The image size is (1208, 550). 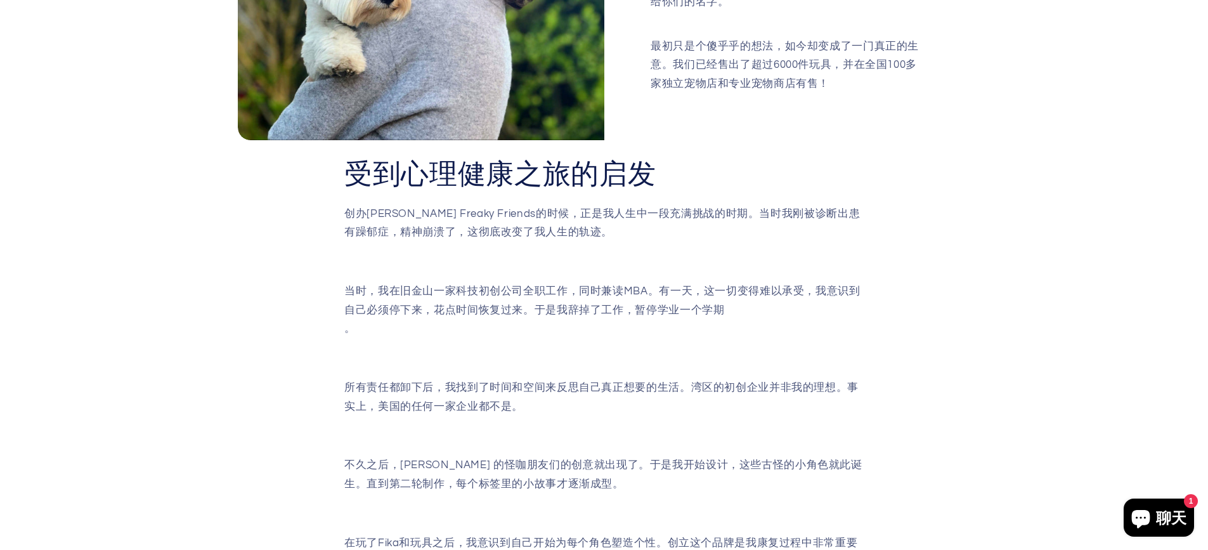 What do you see at coordinates (785, 65) in the screenshot?
I see `font: 最初只是个傻乎乎的想法，如今却变成了一门真正的生意。我们已经售出了超过6000件玩具，并在全国100多家独立宠物店和专业宠物商店有售！` at bounding box center [785, 65].